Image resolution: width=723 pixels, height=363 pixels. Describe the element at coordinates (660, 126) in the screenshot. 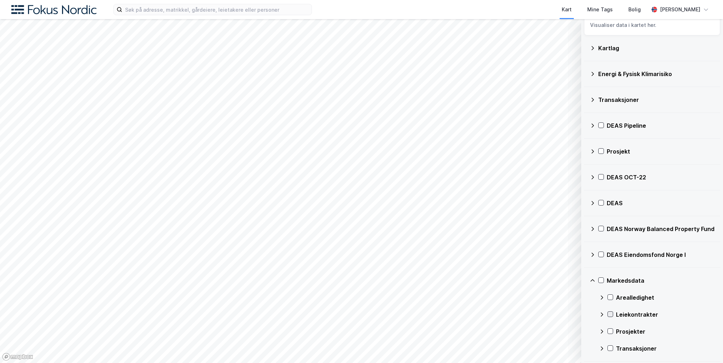

I see `div: DEAS Pipeline` at that location.